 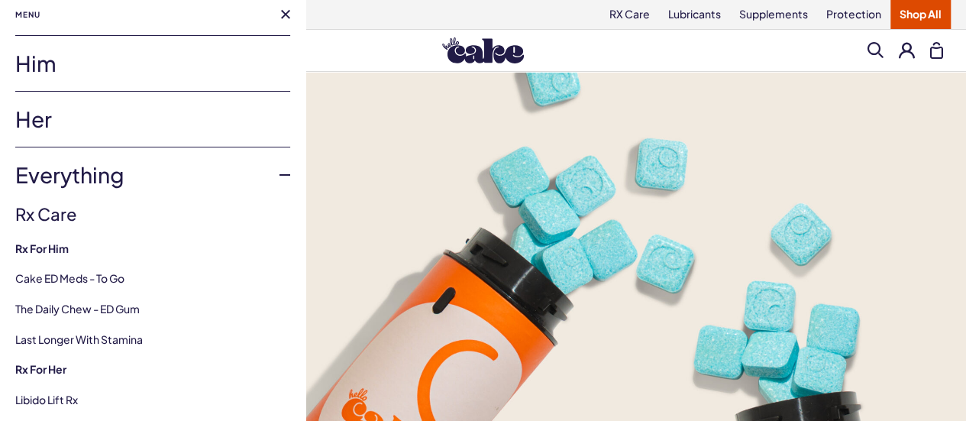 I want to click on a: Him, so click(x=153, y=63).